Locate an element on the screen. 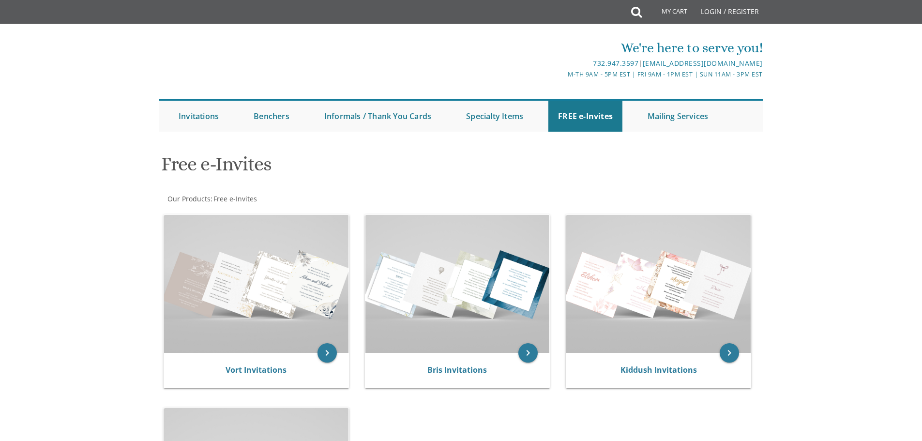  a: Specialty Items is located at coordinates (495, 116).